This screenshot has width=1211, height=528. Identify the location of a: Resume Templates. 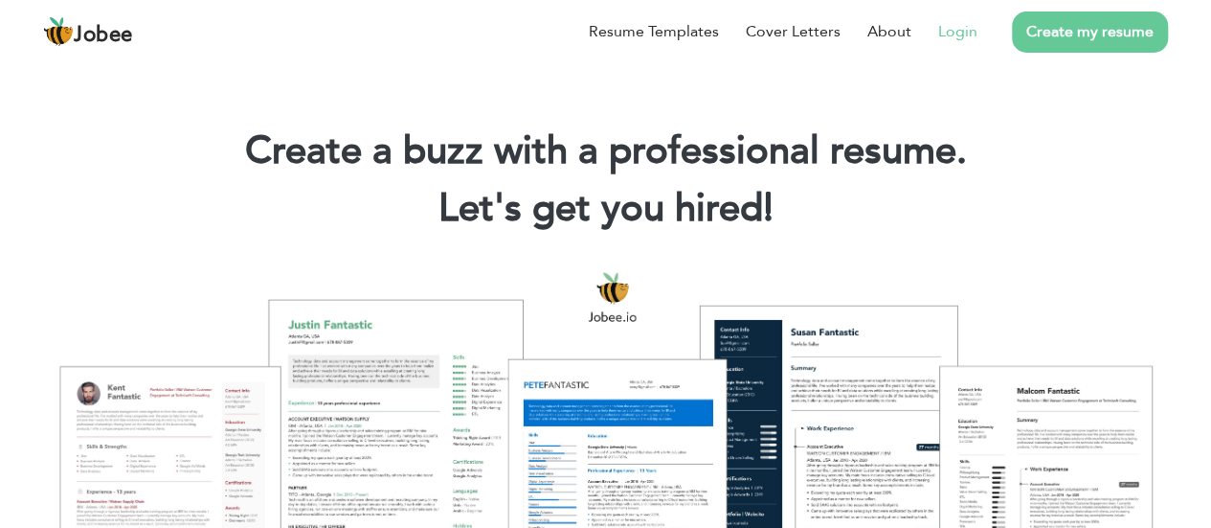
(654, 32).